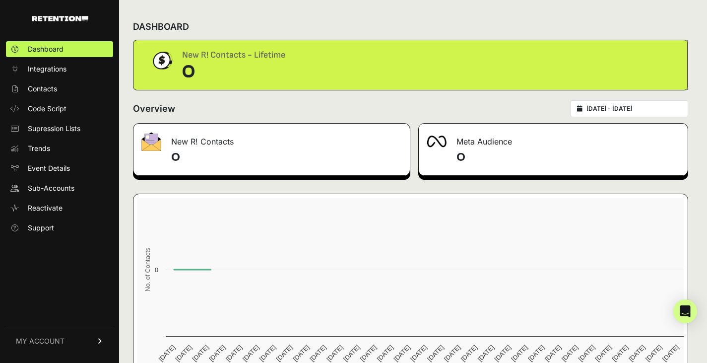 The width and height of the screenshot is (707, 363). Describe the element at coordinates (42, 89) in the screenshot. I see `span: Contacts` at that location.